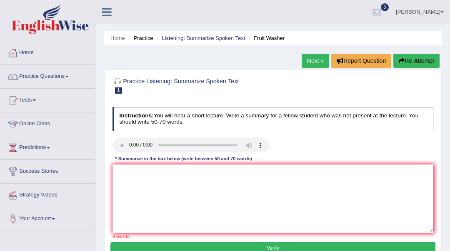 Image resolution: width=450 pixels, height=251 pixels. What do you see at coordinates (184, 159) in the screenshot?
I see `div: * Summarize in the box below (write between 50 and 70 words)` at bounding box center [184, 159].